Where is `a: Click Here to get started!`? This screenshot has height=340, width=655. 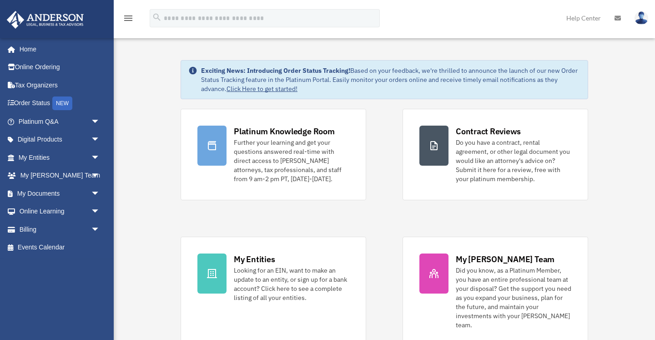 a: Click Here to get started! is located at coordinates (262, 89).